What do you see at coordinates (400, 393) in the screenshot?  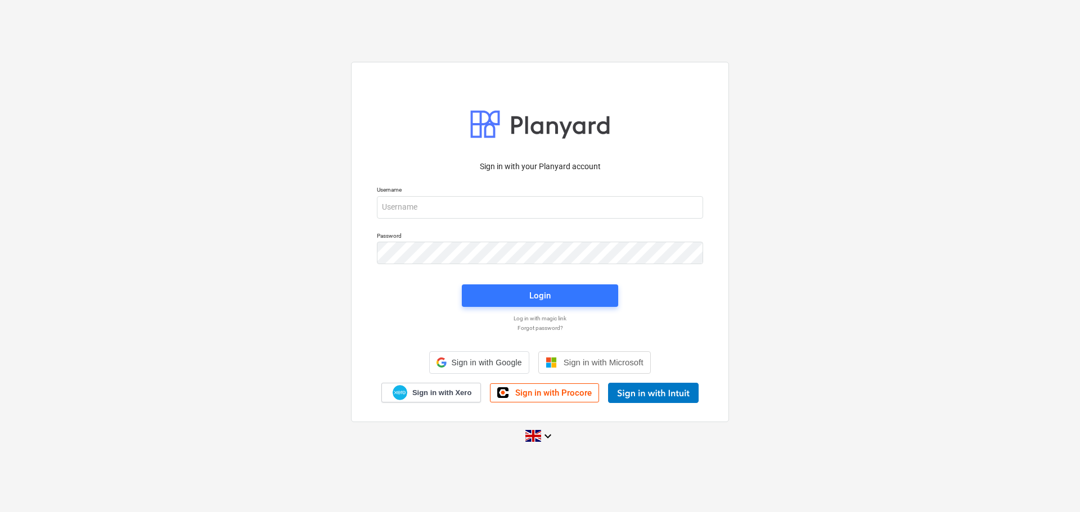 I see `img: Xero logo` at bounding box center [400, 393].